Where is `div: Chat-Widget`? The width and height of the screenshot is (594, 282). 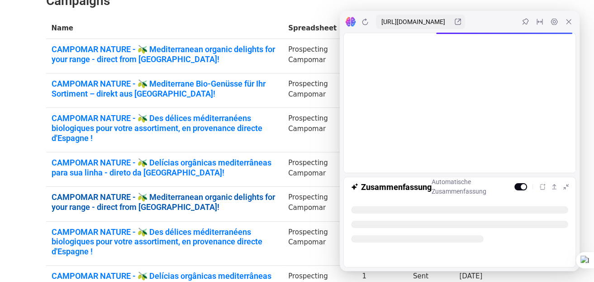
div: Chat-Widget is located at coordinates (572, 260).